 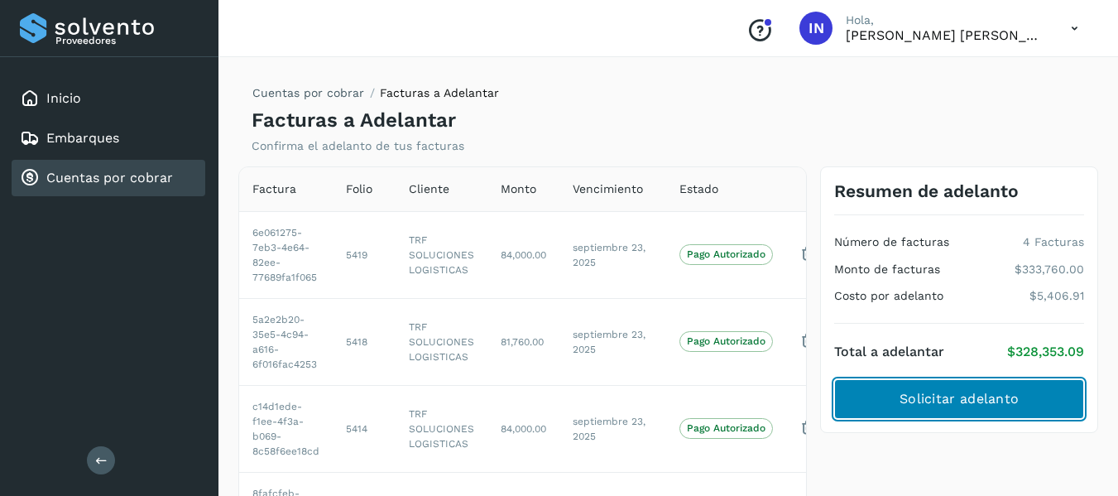 I want to click on span: Cliente, so click(x=429, y=189).